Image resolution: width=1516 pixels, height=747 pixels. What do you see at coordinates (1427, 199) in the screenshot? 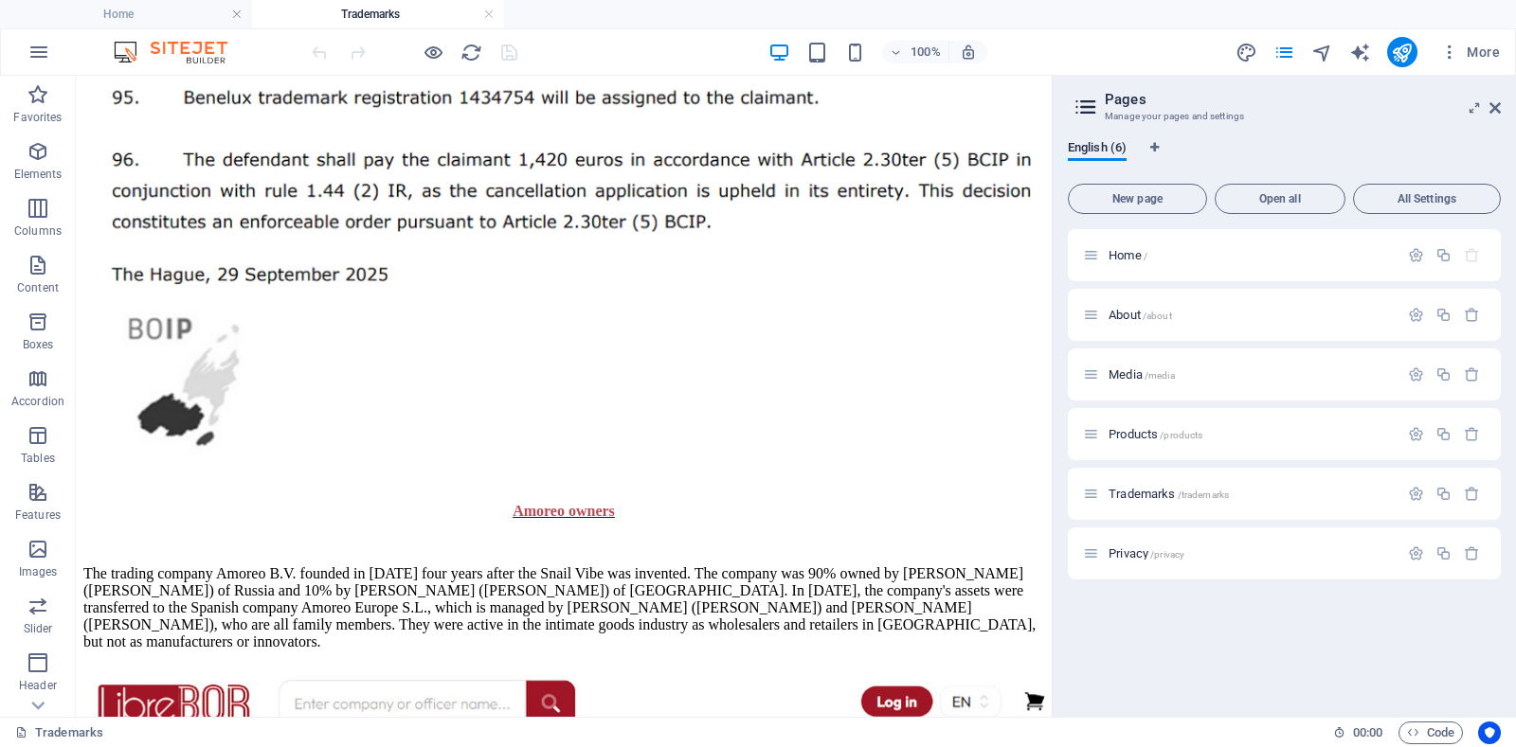
I see `span: All Settings` at bounding box center [1427, 199].